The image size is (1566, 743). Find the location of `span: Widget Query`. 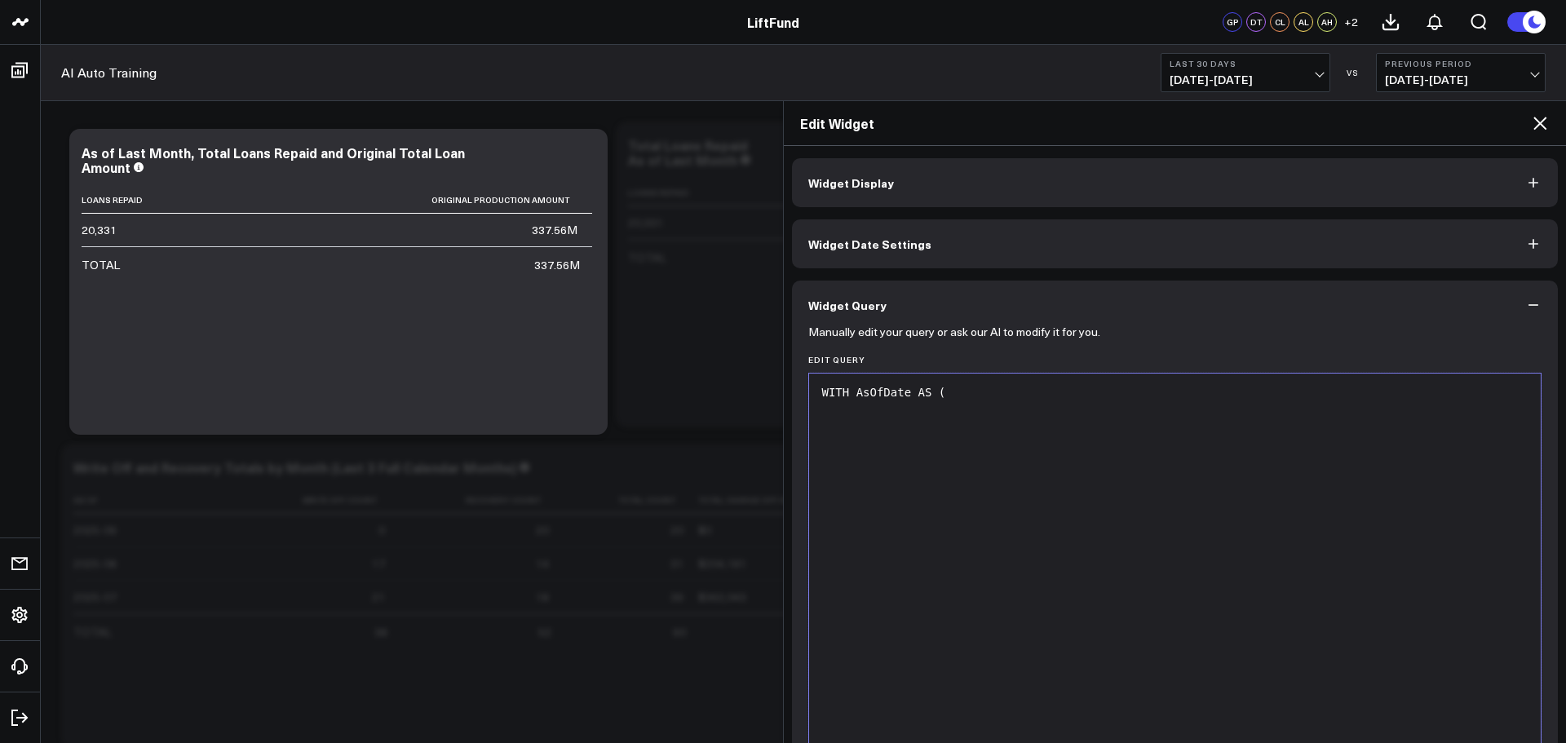

span: Widget Query is located at coordinates (848, 305).